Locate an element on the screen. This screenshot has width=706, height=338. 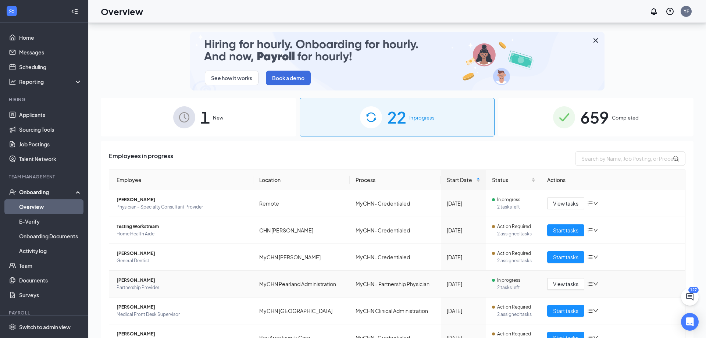
a: Talent Network is located at coordinates (50, 159).